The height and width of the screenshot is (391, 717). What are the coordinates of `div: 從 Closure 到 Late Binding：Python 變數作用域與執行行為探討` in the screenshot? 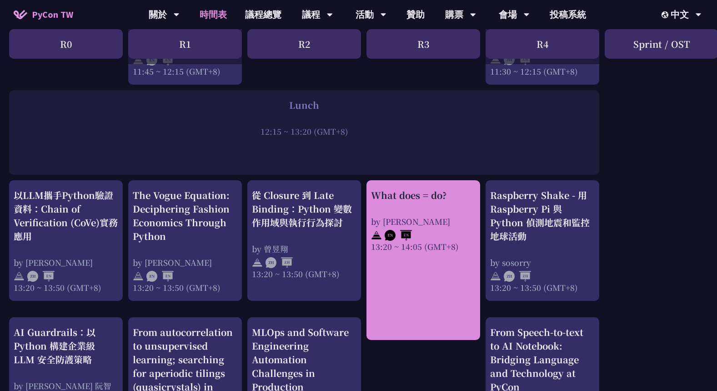 It's located at (304, 209).